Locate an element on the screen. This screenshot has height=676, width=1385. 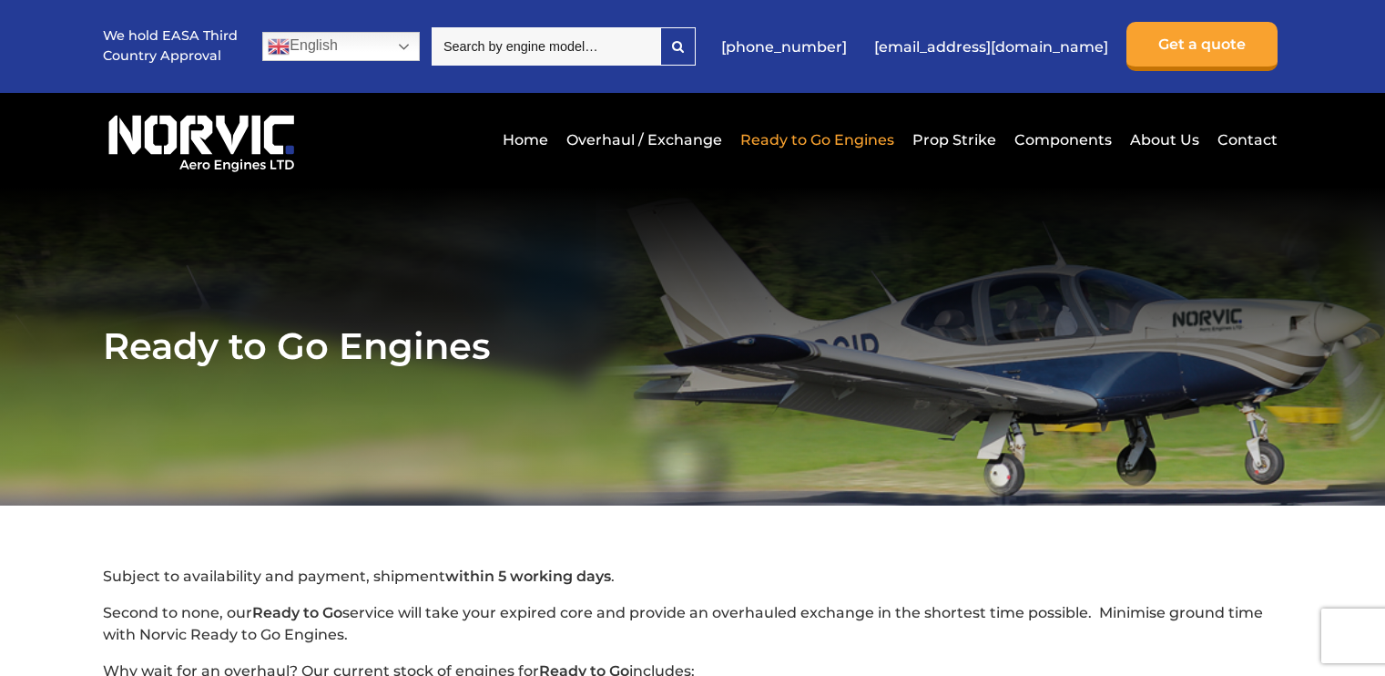
strong: within 5 working days is located at coordinates (528, 576).